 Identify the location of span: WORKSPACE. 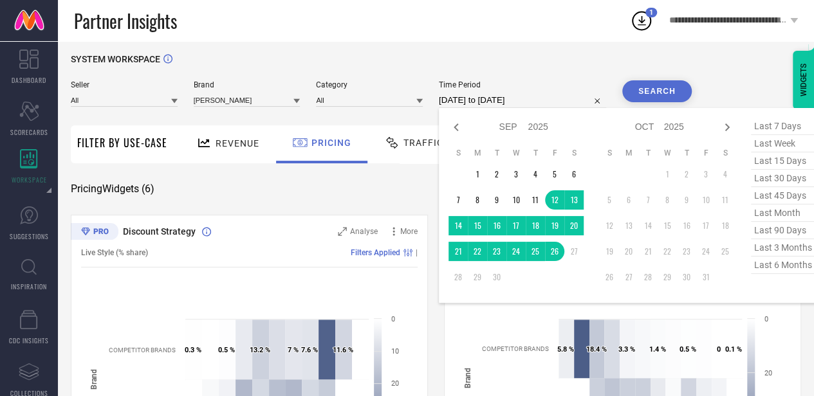
(29, 179).